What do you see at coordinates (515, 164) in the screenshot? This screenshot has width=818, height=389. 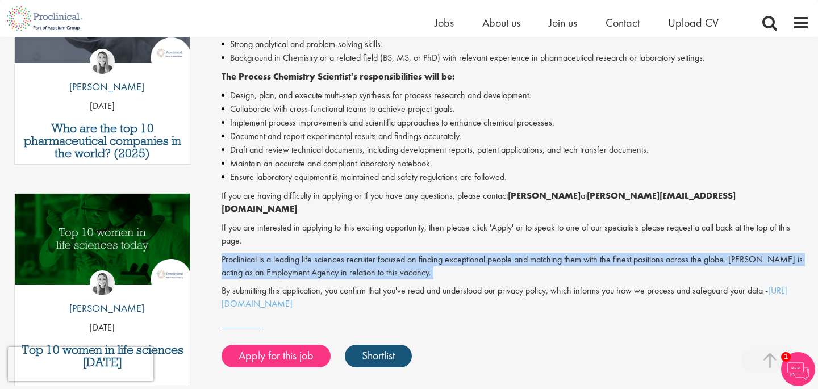 I see `li: Maintain an accurate and compliant laboratory notebook.` at bounding box center [515, 164].